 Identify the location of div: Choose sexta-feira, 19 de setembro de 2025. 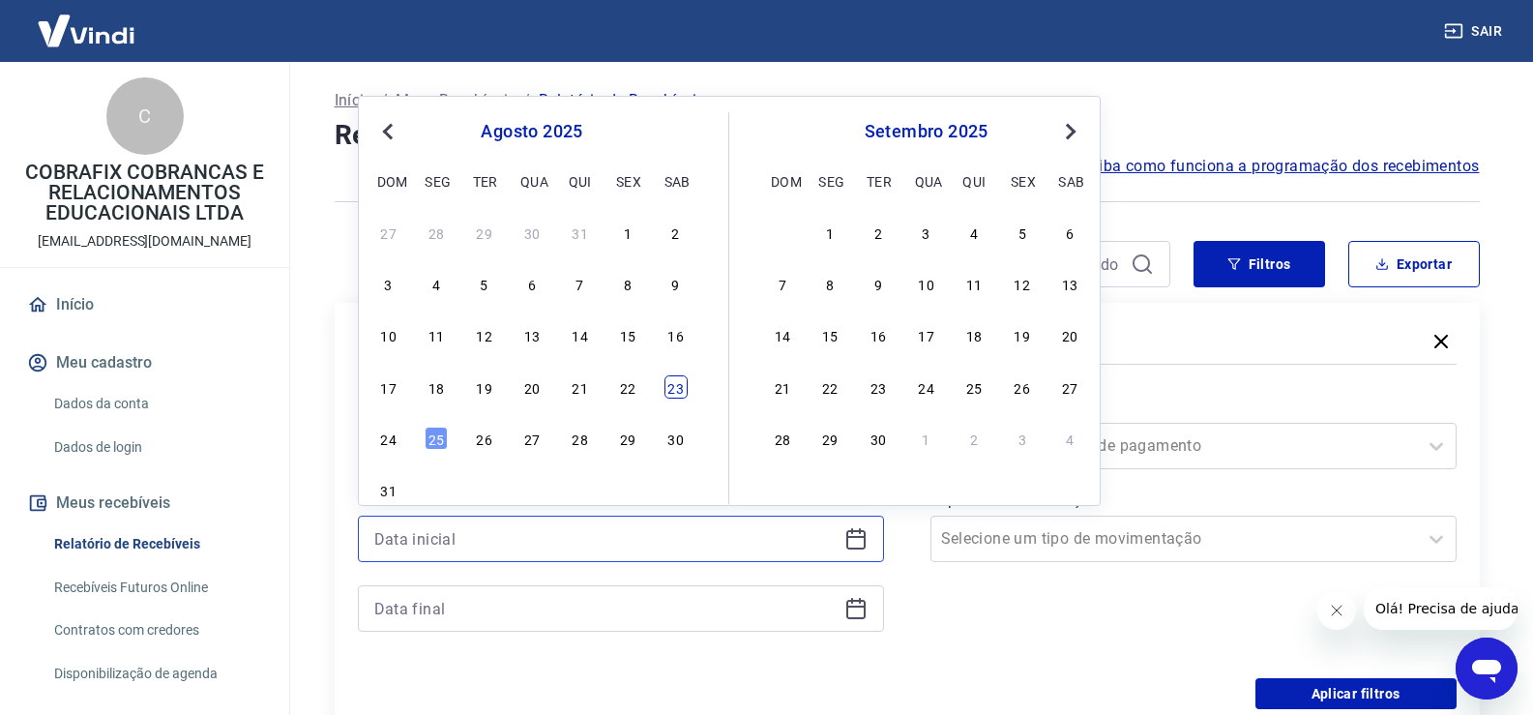
(1022, 335).